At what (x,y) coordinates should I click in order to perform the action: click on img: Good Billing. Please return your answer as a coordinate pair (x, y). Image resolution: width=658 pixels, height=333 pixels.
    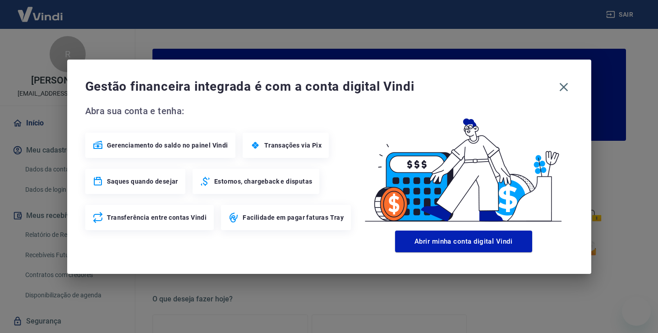
    Looking at the image, I should click on (464, 165).